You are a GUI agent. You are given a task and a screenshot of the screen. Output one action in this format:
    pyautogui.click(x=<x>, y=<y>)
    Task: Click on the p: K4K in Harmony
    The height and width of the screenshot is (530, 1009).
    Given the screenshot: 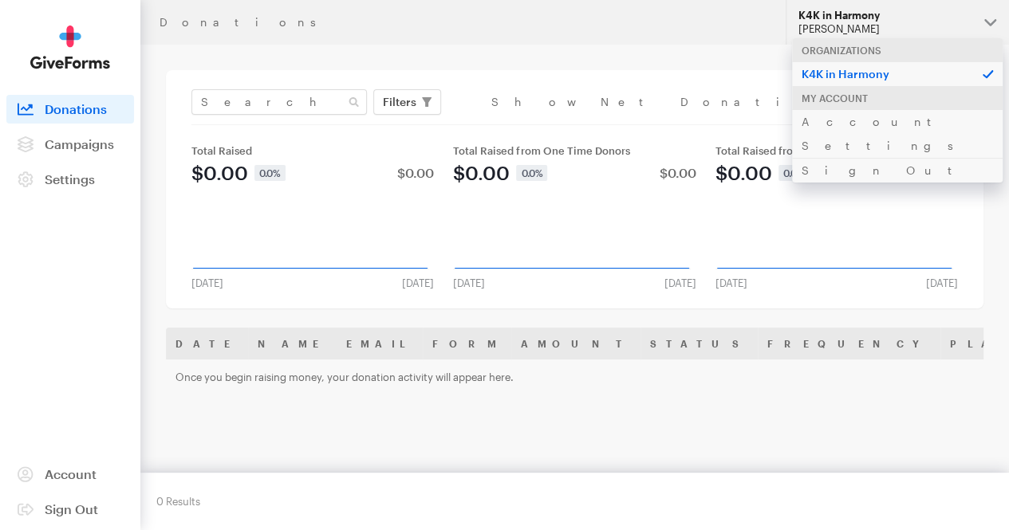 What is the action you would take?
    pyautogui.click(x=897, y=73)
    